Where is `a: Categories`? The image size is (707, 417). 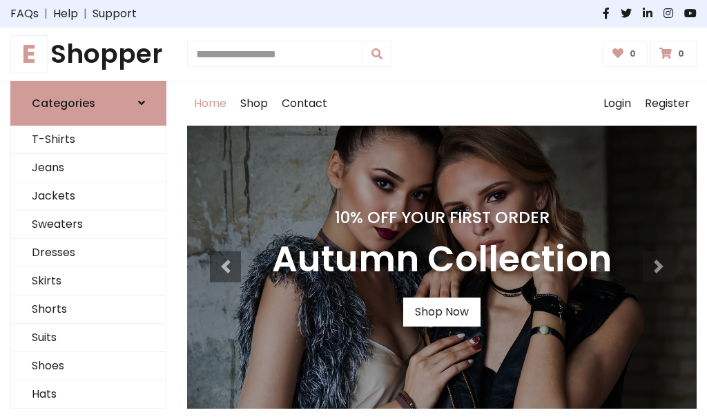
a: Categories is located at coordinates (88, 103).